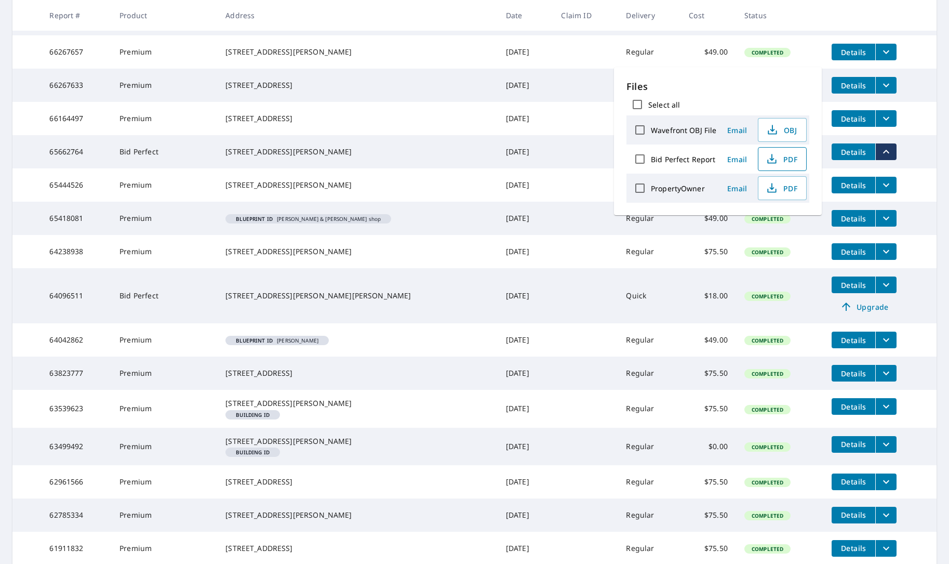 Image resolution: width=949 pixels, height=564 pixels. I want to click on button: detailsBtn-63823777, so click(853, 373).